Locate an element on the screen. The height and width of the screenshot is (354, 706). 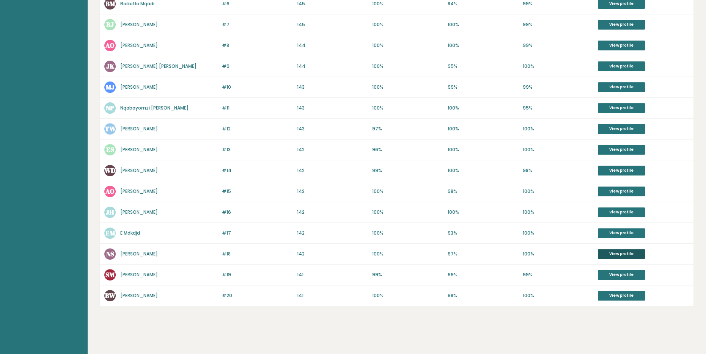
p: #11 is located at coordinates (257, 108).